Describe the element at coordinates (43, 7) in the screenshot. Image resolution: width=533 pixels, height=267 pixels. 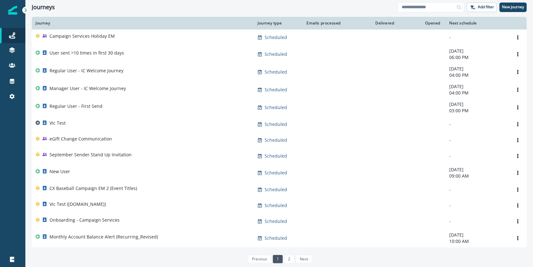
I see `h1: Journeys` at that location.